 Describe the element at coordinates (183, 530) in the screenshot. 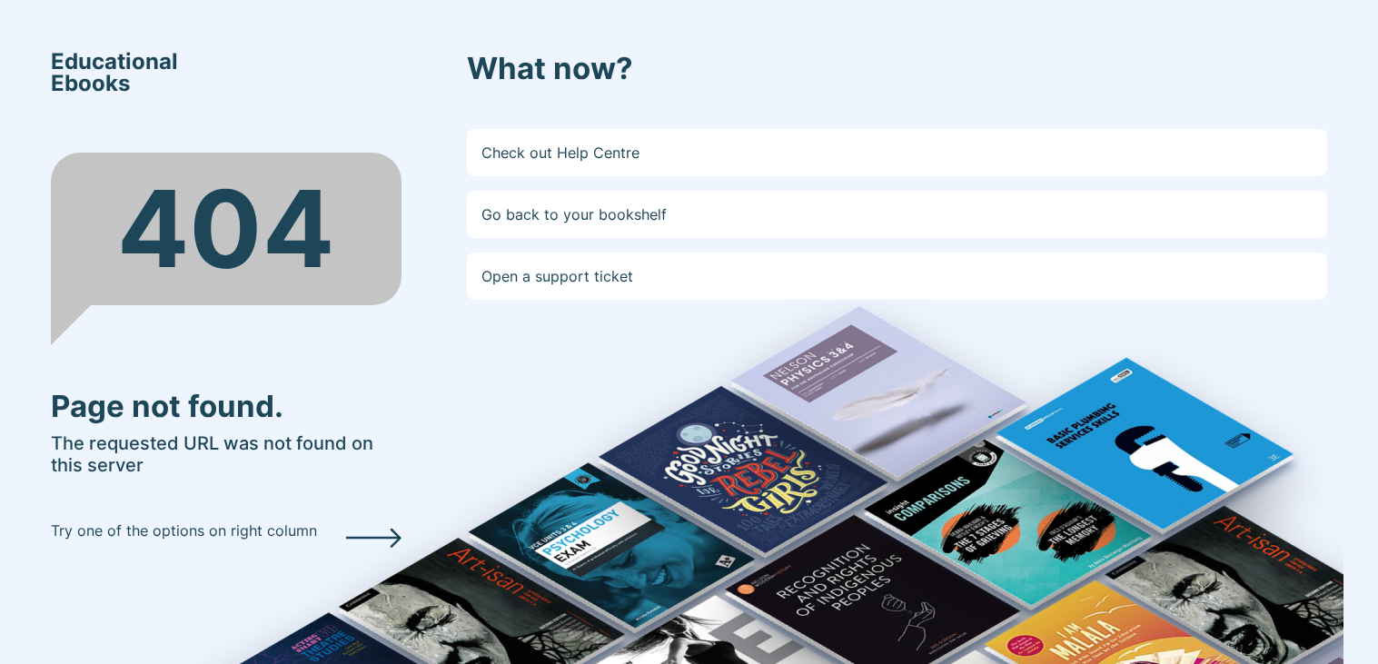

I see `p: Try one of the options on right column` at that location.